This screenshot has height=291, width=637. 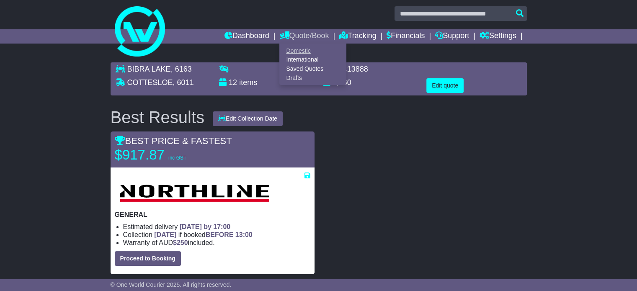 What do you see at coordinates (182, 242) in the screenshot?
I see `span: 250` at bounding box center [182, 242].